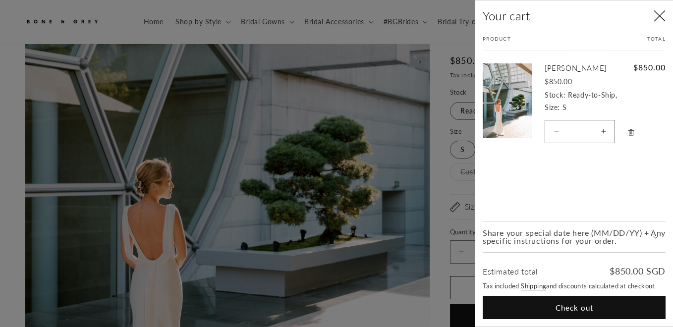 This screenshot has height=327, width=673. What do you see at coordinates (528, 43) in the screenshot?
I see `th: Product` at bounding box center [528, 43].